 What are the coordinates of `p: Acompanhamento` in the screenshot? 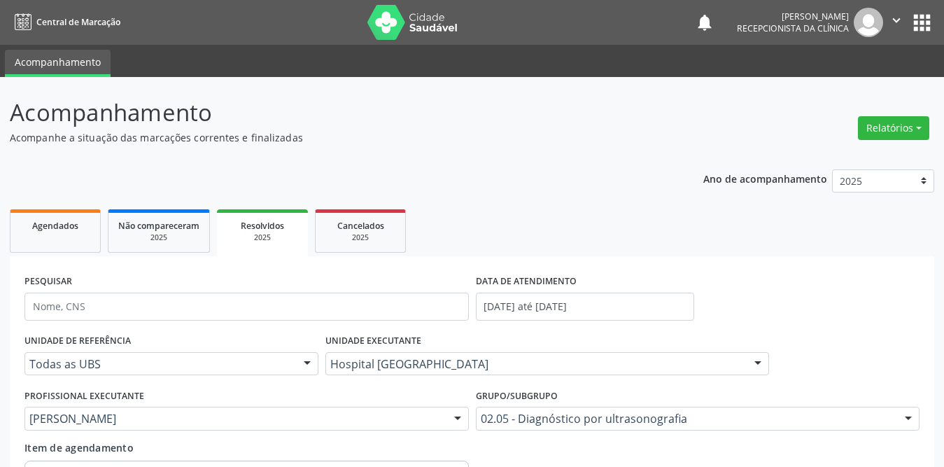 It's located at (333, 113).